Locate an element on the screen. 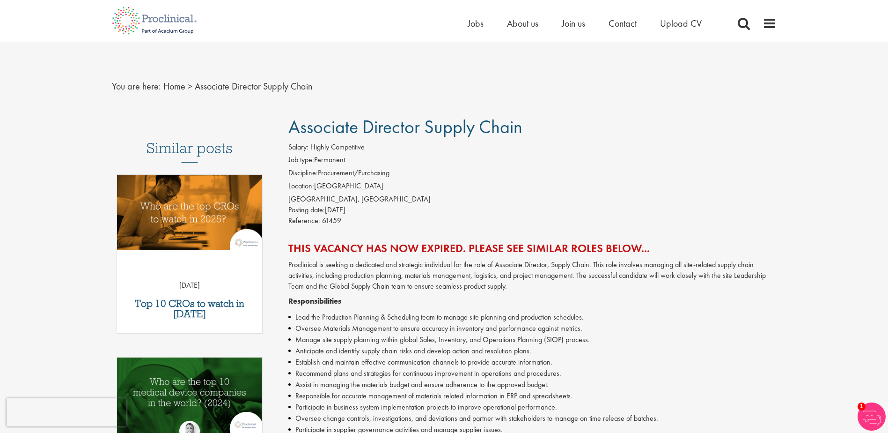  img: Top 10 CROs 2025 | Proclinical is located at coordinates (190, 212).